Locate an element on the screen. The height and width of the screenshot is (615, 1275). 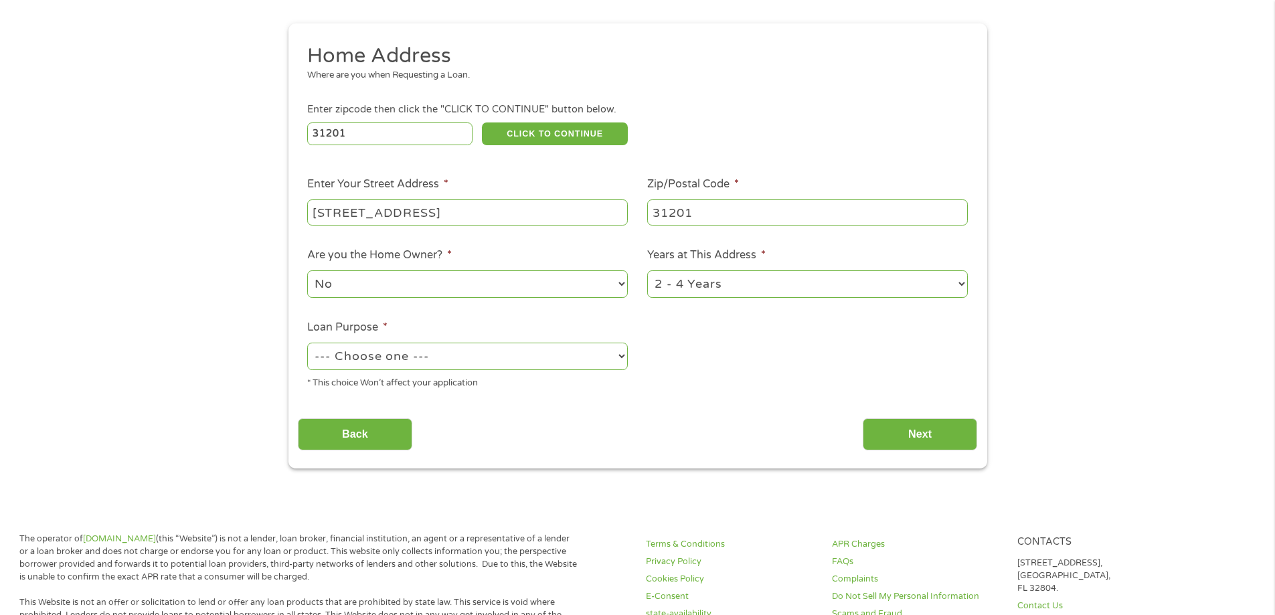
a: APR Charges is located at coordinates (917, 544).